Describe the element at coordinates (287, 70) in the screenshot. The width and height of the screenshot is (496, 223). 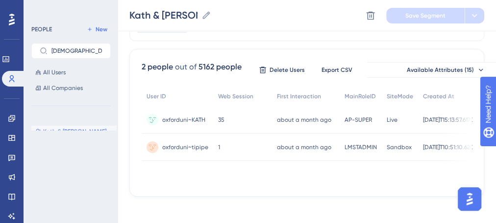
I see `span: Delete Users` at that location.